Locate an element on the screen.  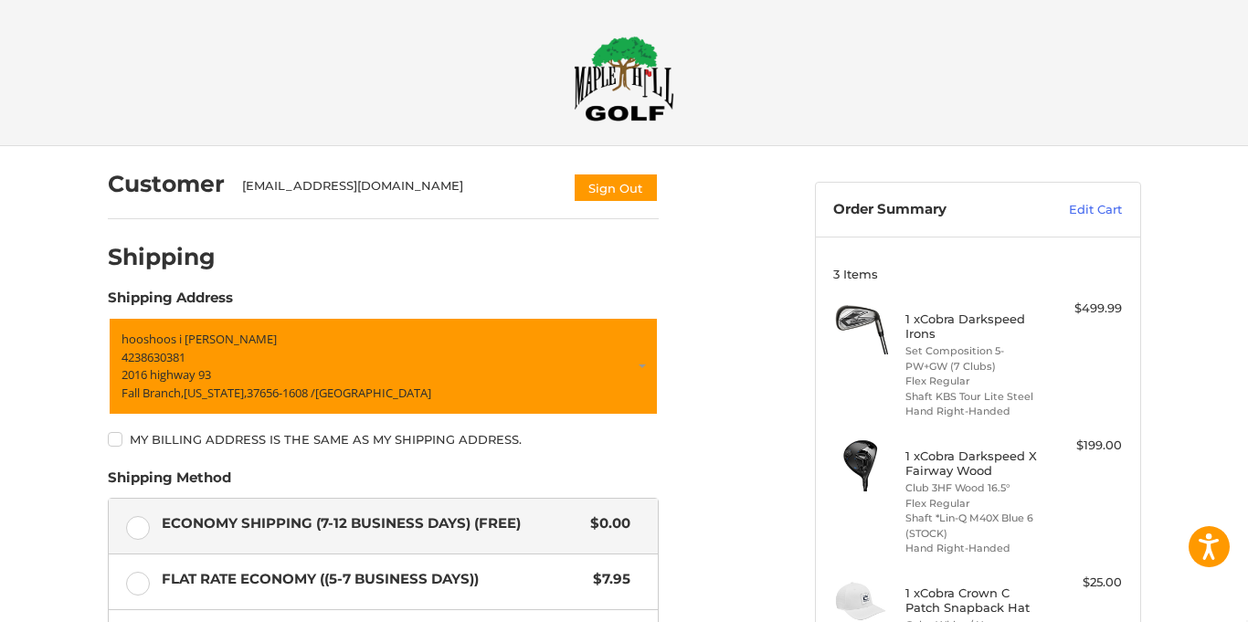
h3: Order Summary is located at coordinates (931, 210).